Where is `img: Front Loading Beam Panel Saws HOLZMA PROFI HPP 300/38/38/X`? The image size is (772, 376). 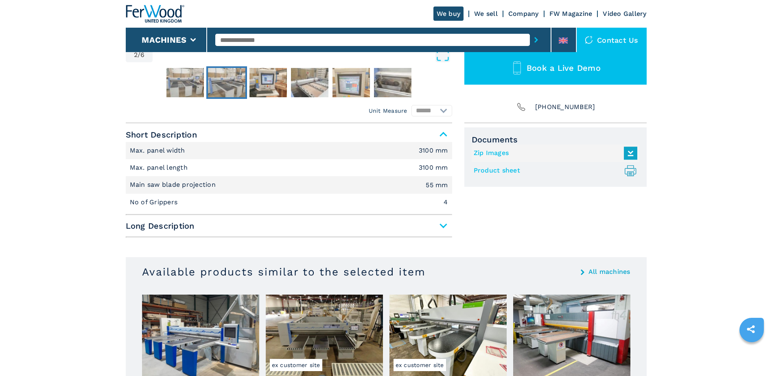 img: Front Loading Beam Panel Saws HOLZMA PROFI HPP 300/38/38/X is located at coordinates (324, 335).